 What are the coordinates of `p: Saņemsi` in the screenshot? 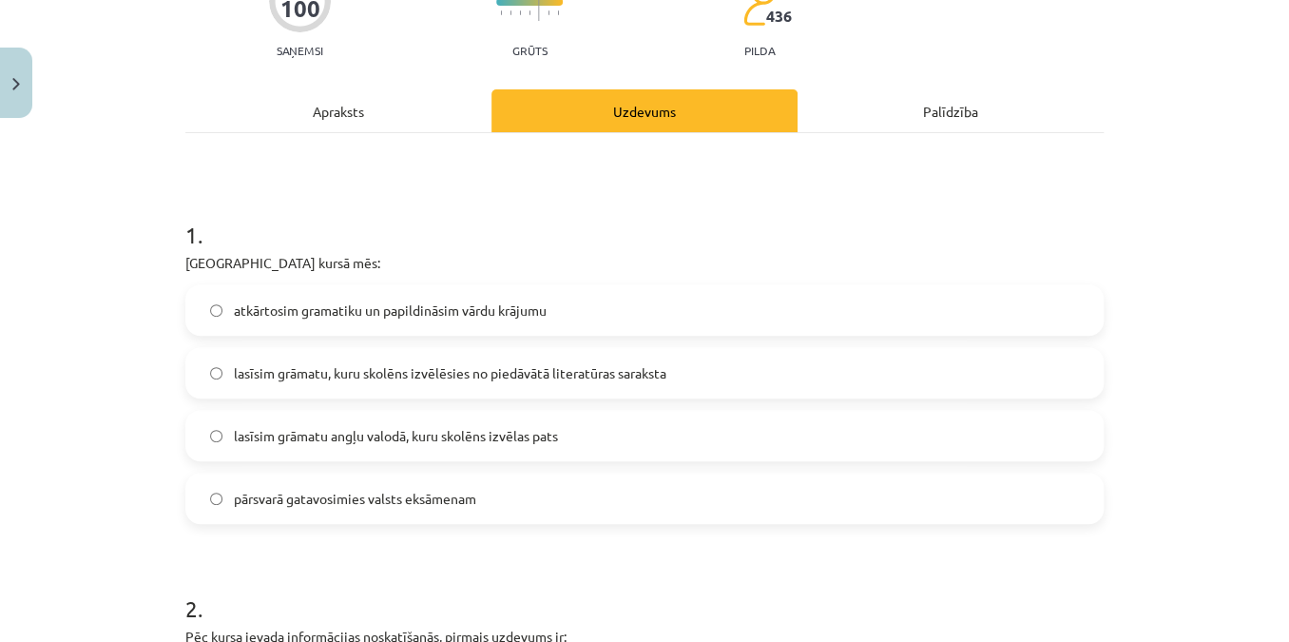 It's located at (299, 50).